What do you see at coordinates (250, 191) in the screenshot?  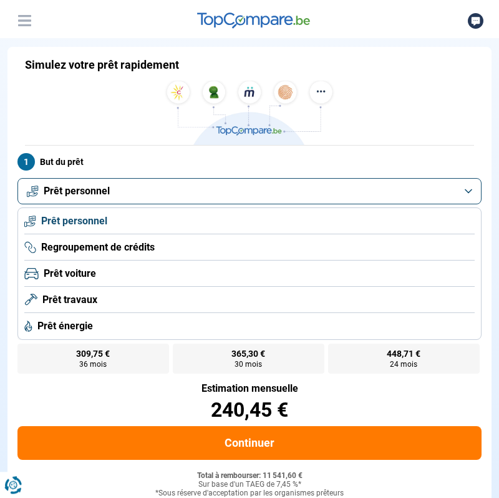 I see `button: Prêt personnel` at bounding box center [250, 191].